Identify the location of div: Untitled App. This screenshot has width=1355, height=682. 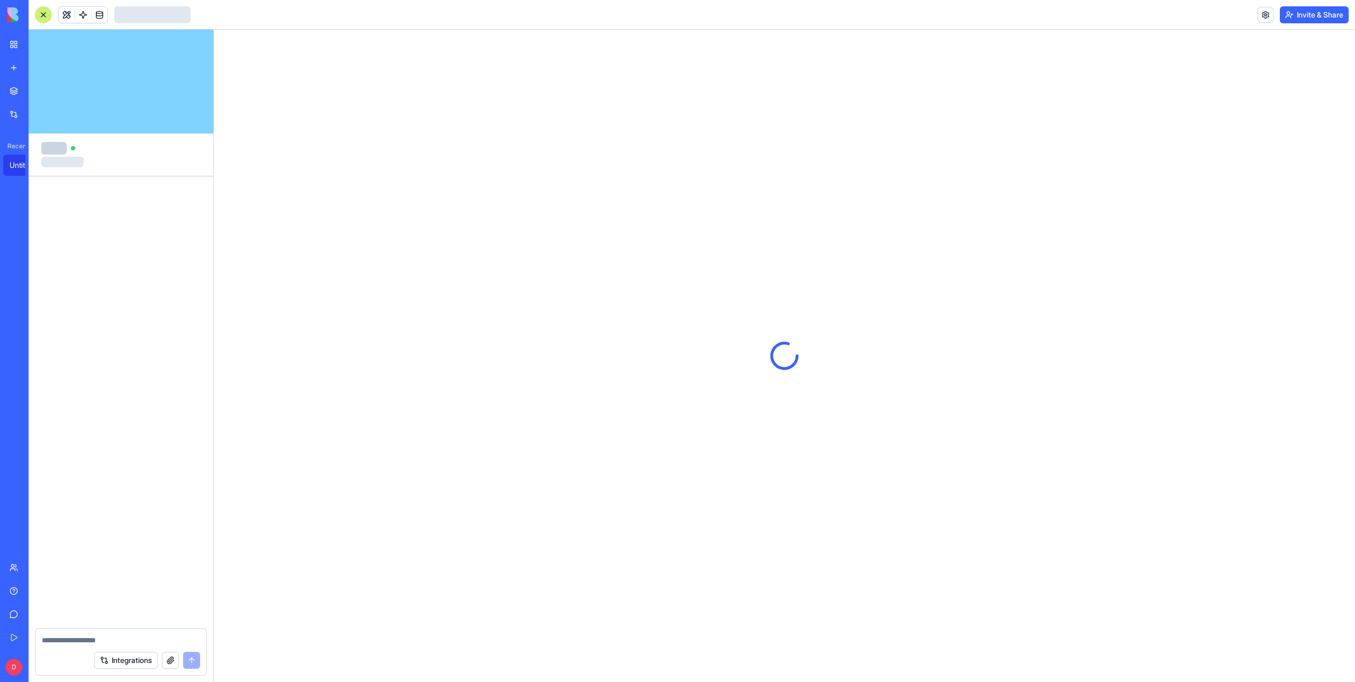
(24, 165).